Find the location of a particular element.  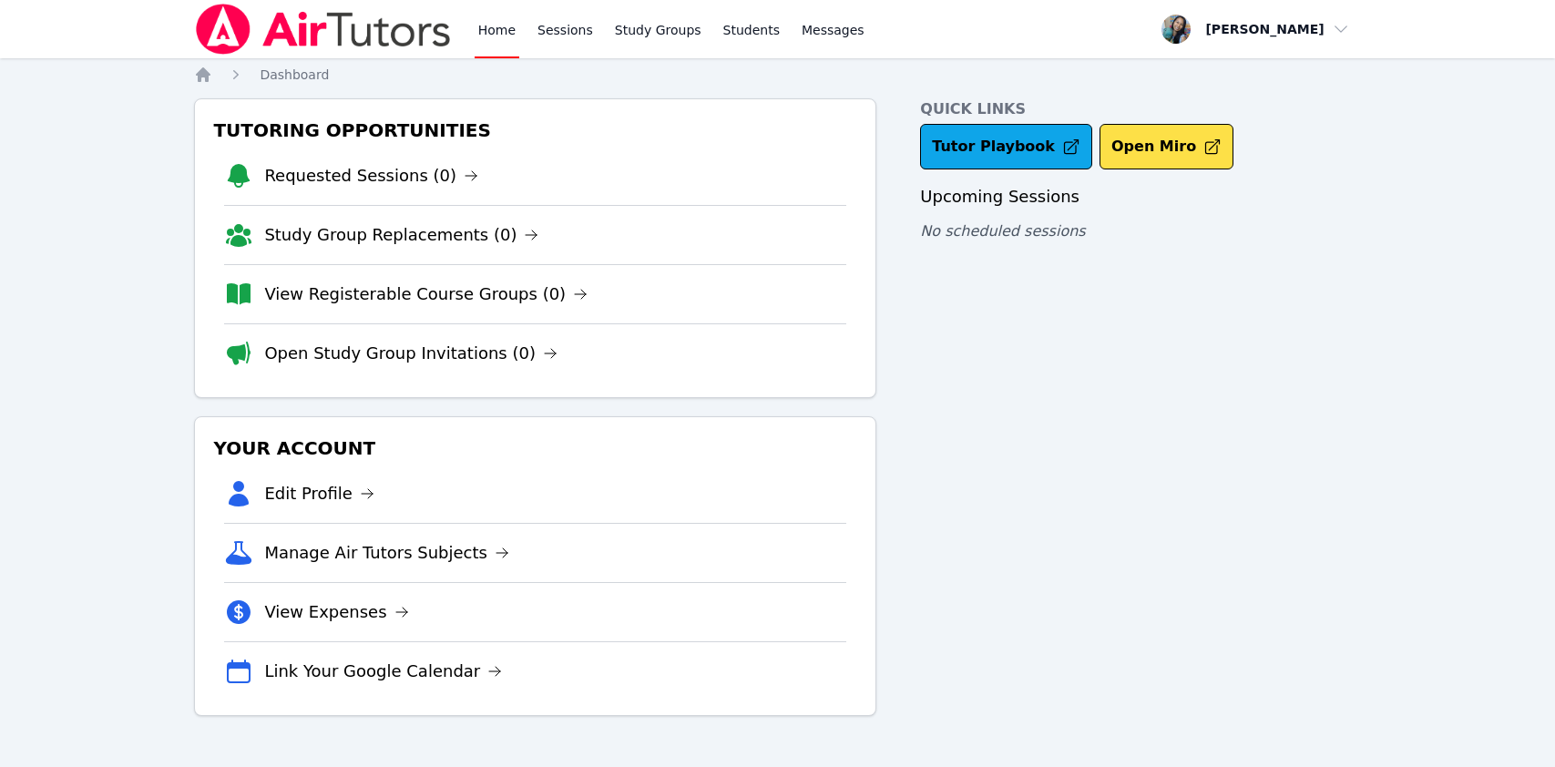

span: Dashboard is located at coordinates (294, 75).